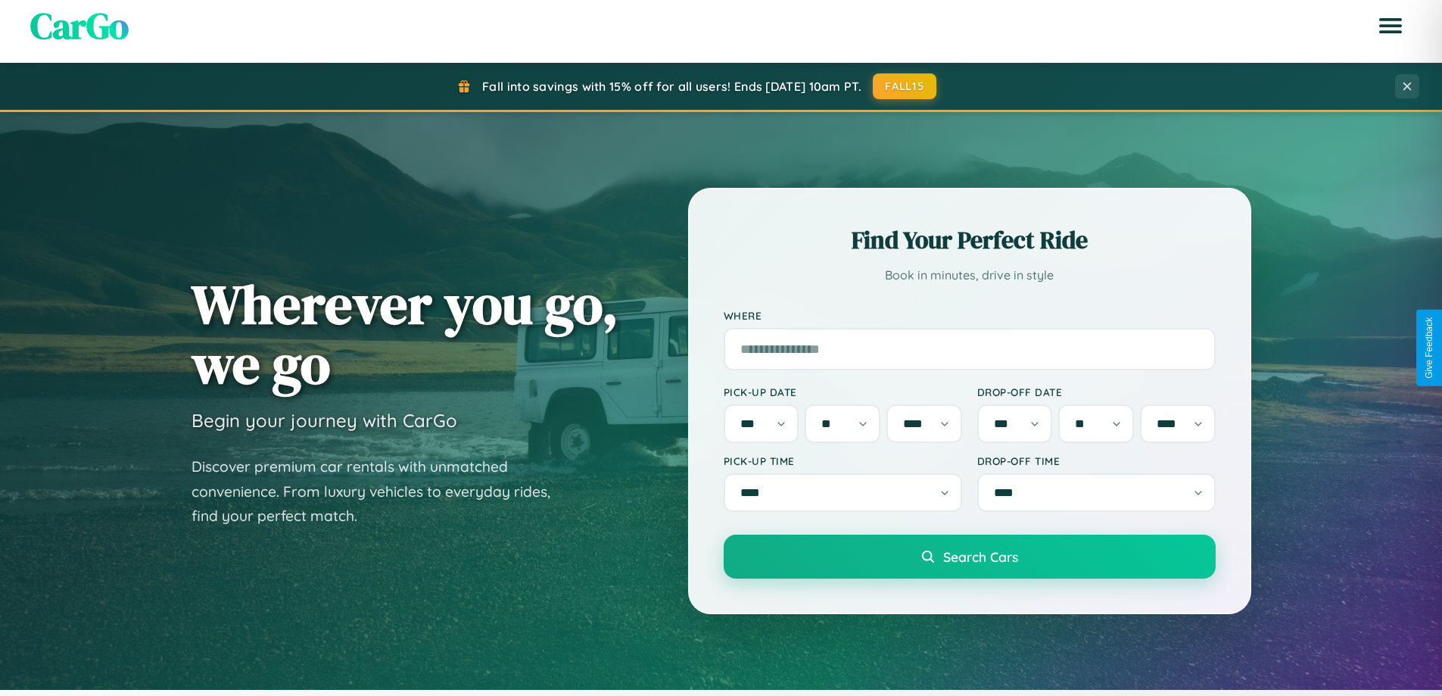 The width and height of the screenshot is (1442, 696). Describe the element at coordinates (1429, 348) in the screenshot. I see `div: Give Feedback` at that location.